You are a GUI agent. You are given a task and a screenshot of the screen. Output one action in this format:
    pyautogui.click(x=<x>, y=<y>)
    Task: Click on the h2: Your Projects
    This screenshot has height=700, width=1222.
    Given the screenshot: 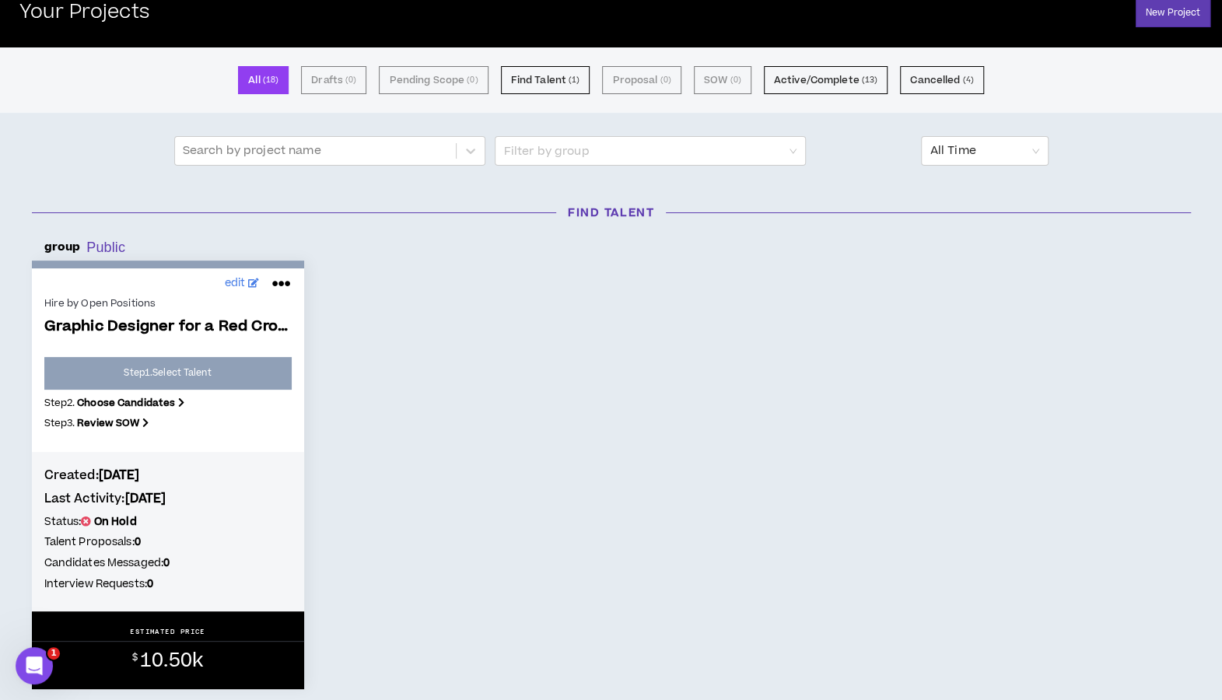 What is the action you would take?
    pyautogui.click(x=84, y=12)
    